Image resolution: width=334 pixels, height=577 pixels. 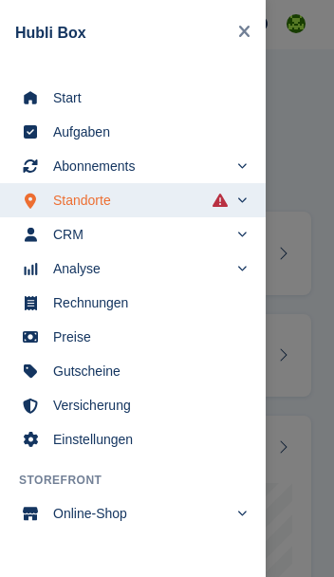 What do you see at coordinates (140, 513) in the screenshot?
I see `span: Online-Shop` at bounding box center [140, 513].